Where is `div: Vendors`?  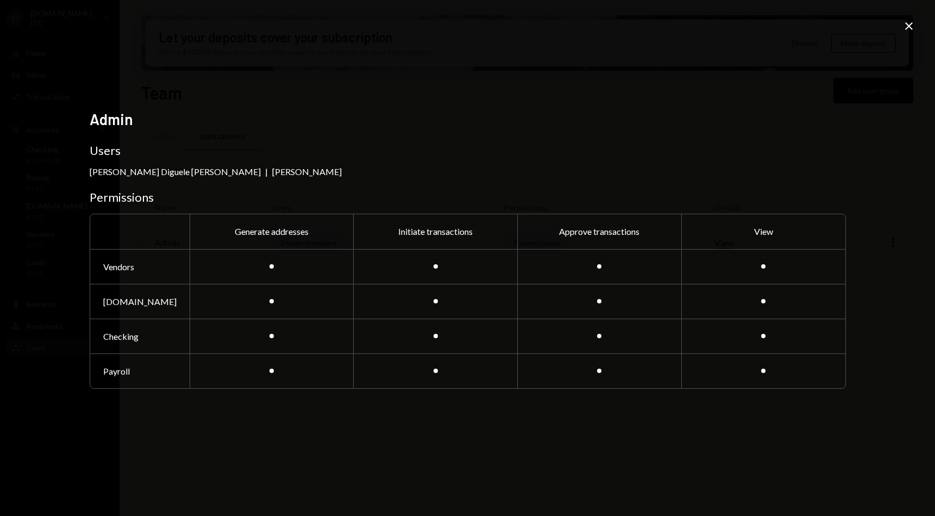 div: Vendors is located at coordinates (140, 266).